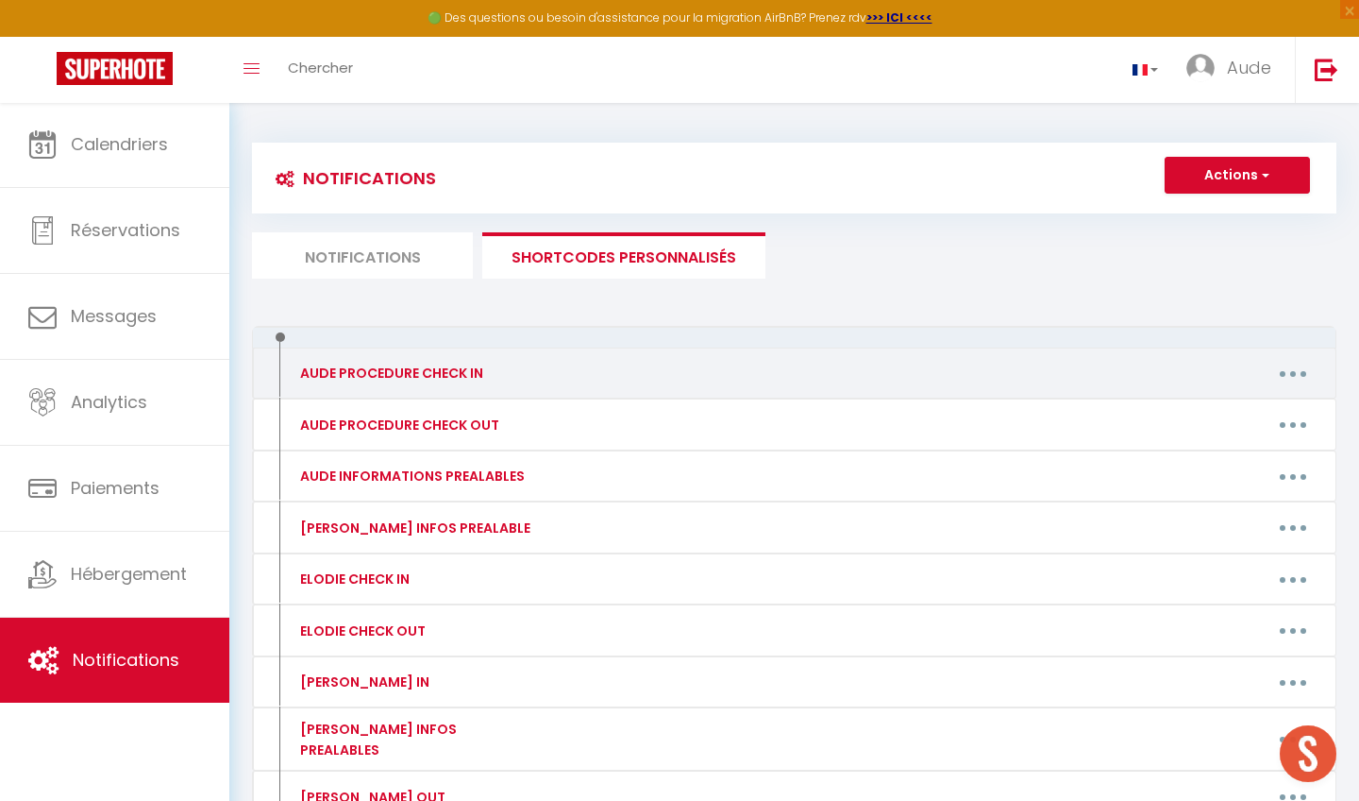 Image resolution: width=1359 pixels, height=801 pixels. Describe the element at coordinates (351, 177) in the screenshot. I see `h3: Notifications` at that location.